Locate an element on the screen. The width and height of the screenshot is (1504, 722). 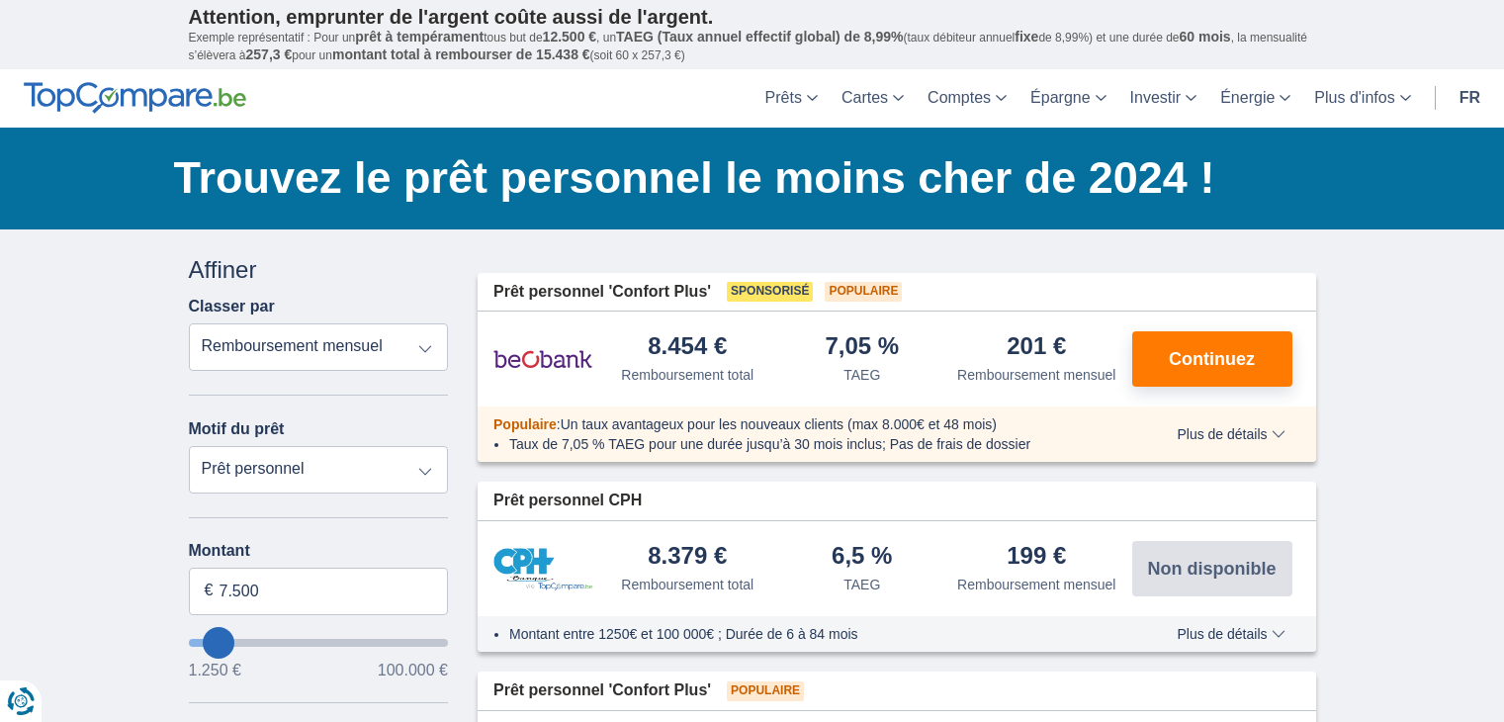
a: Comptes is located at coordinates (967, 98).